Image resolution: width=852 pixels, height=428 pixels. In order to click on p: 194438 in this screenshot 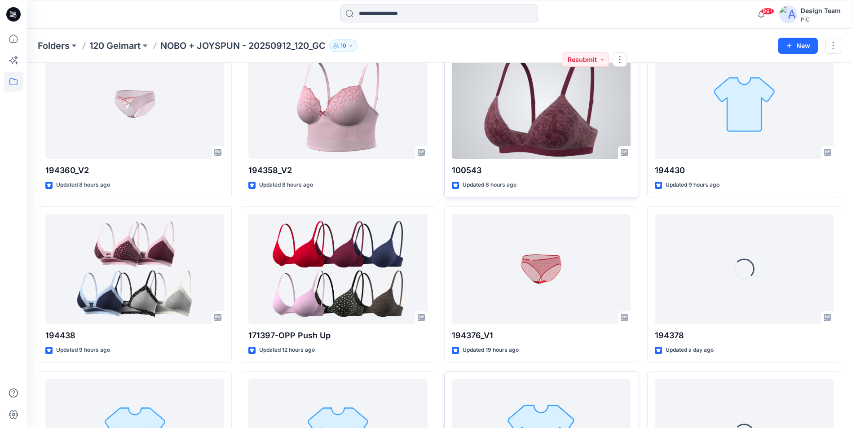, I will do `click(135, 336)`.